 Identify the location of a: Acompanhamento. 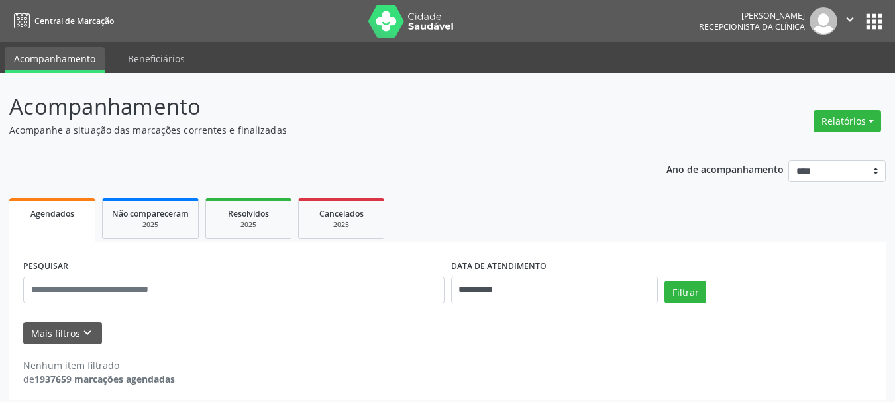
(54, 60).